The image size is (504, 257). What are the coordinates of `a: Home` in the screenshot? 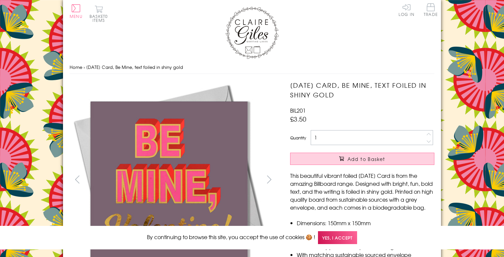 It's located at (76, 67).